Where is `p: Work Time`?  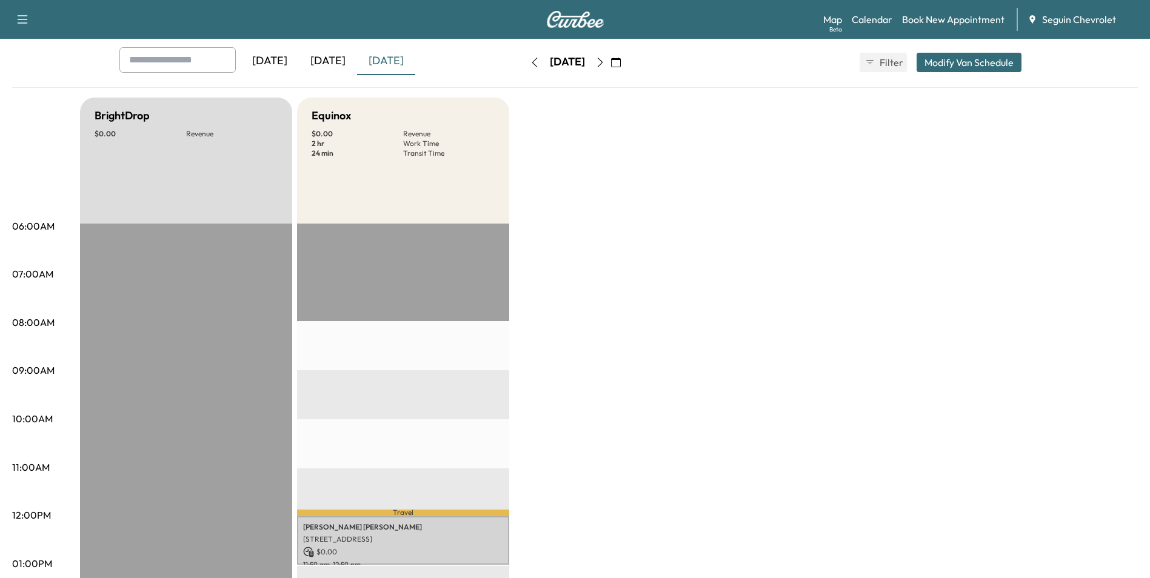
p: Work Time is located at coordinates (449, 144).